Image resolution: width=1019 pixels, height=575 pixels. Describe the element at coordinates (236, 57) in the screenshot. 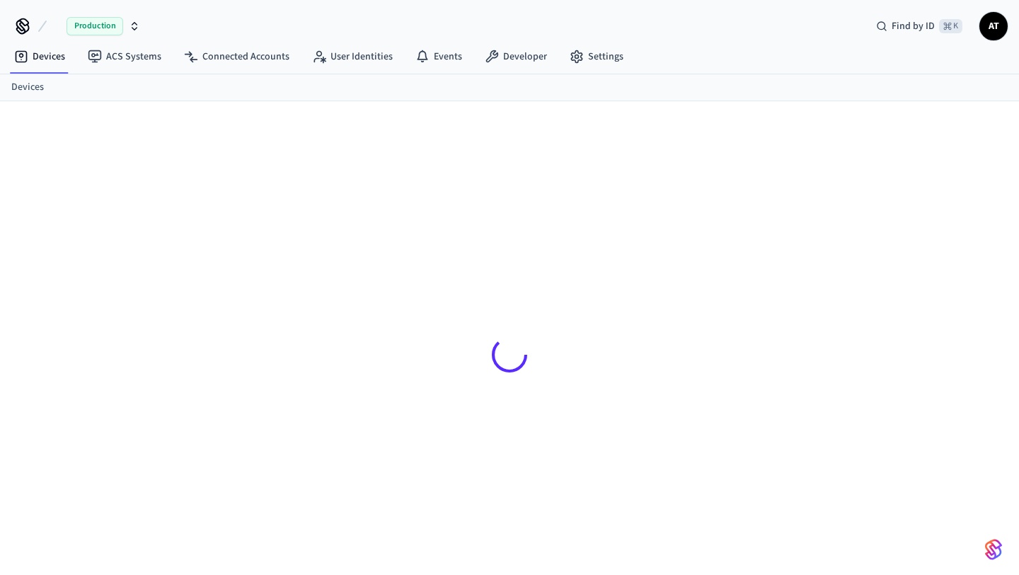

I see `a: Connected Accounts` at that location.